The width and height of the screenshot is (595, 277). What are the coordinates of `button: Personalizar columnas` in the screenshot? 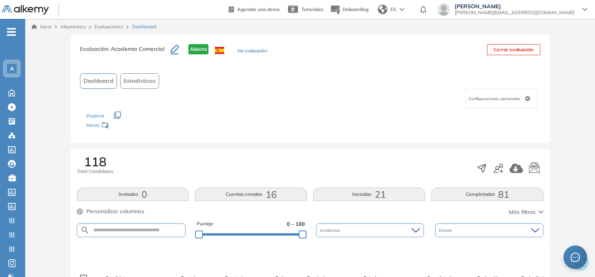 It's located at (110, 211).